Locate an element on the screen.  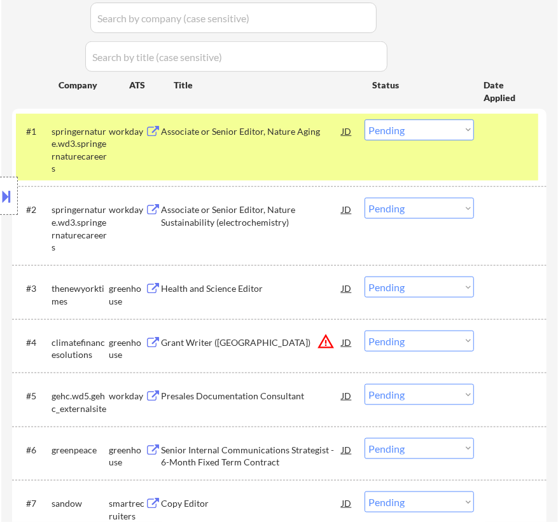
div: greenpeace is located at coordinates (80, 451).